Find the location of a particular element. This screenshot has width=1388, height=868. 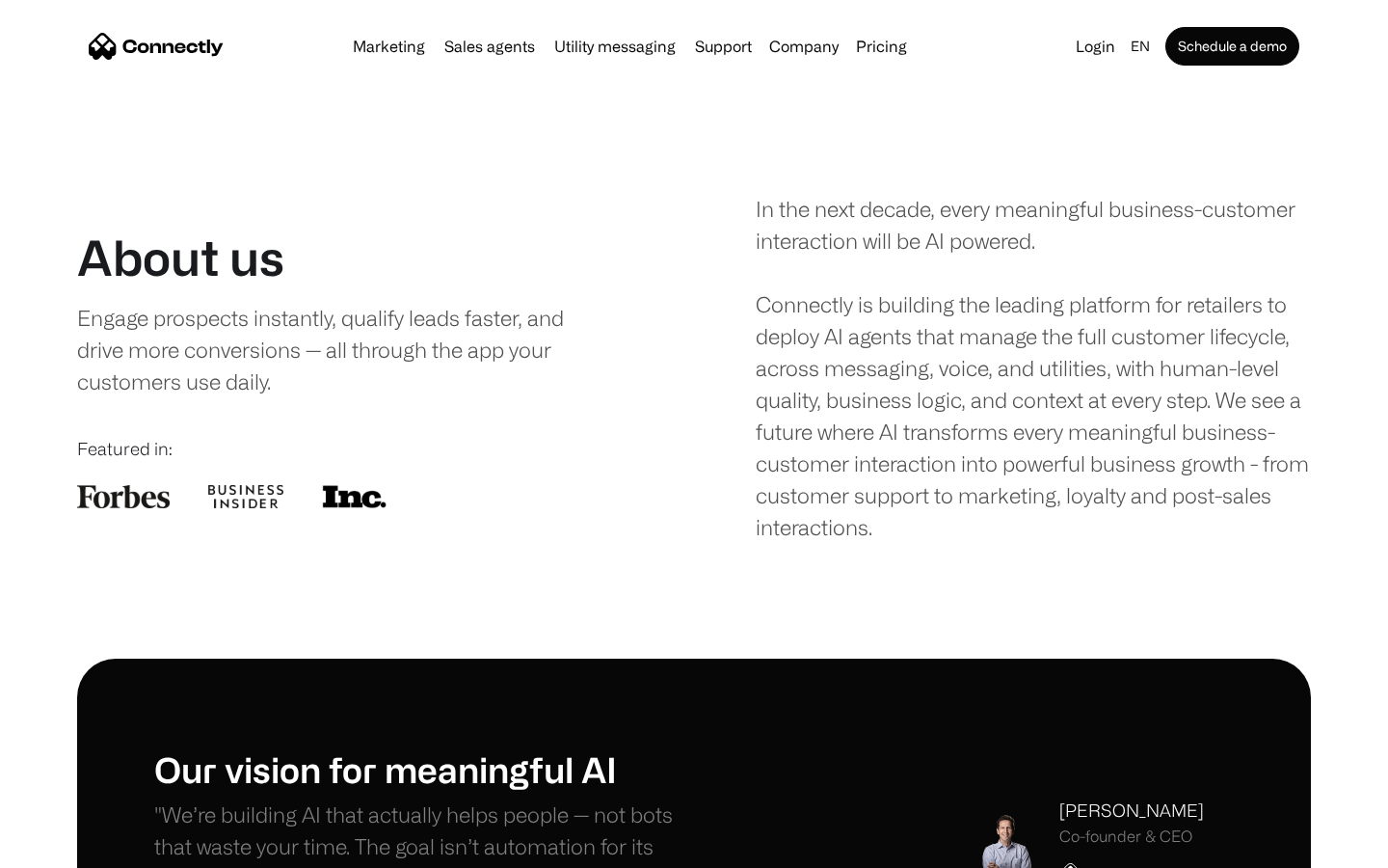

a: Marketing is located at coordinates (389, 46).